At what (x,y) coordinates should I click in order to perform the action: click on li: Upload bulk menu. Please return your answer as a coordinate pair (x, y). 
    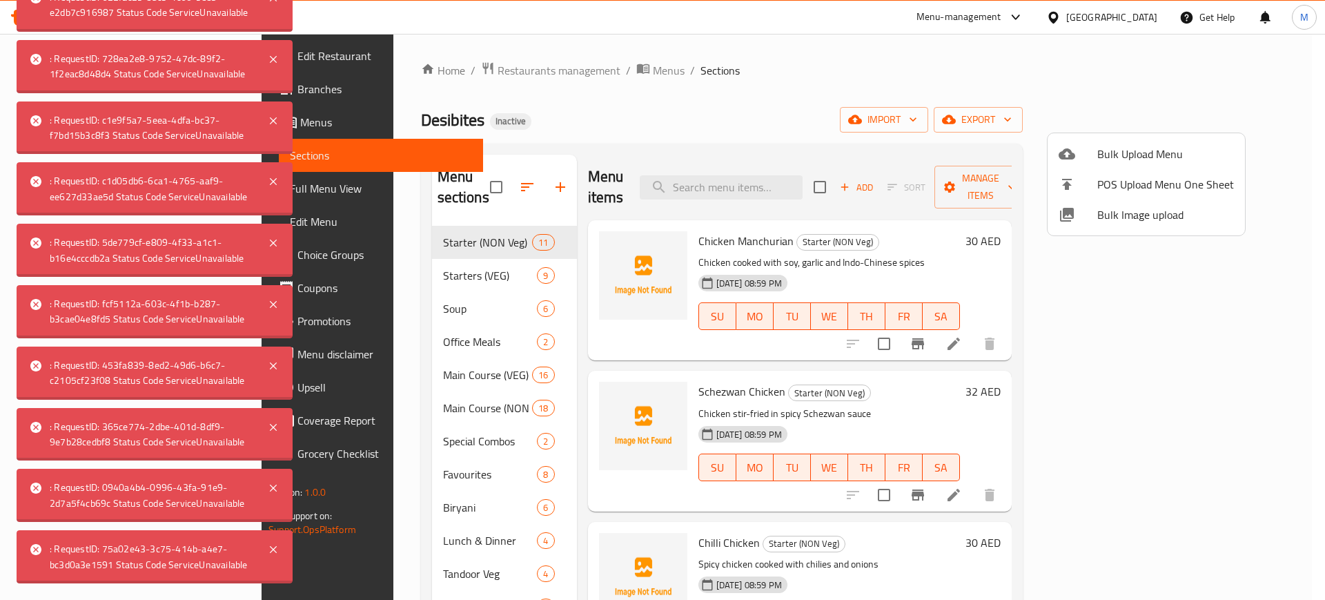
    Looking at the image, I should click on (1147, 154).